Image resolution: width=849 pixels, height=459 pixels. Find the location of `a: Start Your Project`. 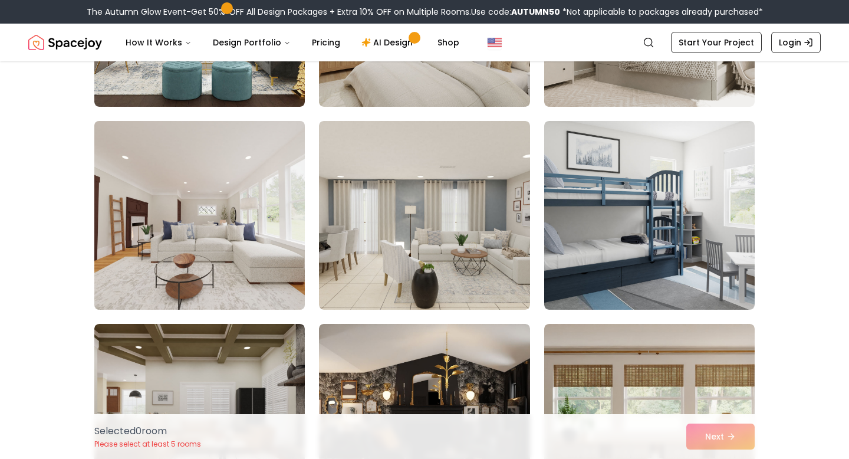

a: Start Your Project is located at coordinates (716, 42).